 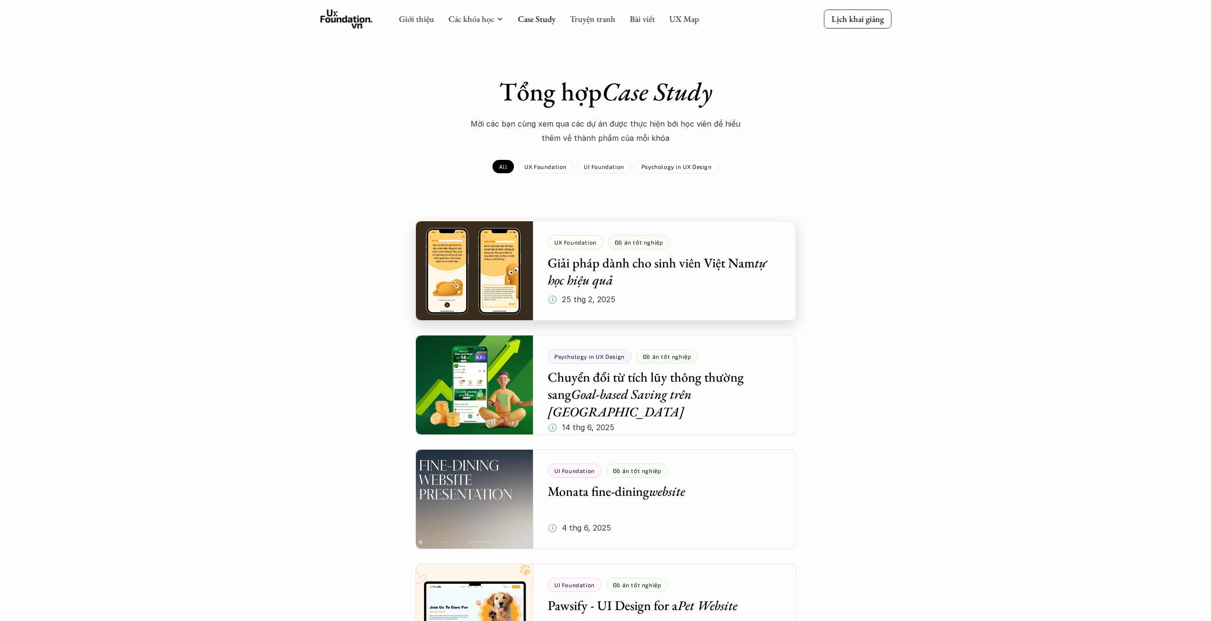 What do you see at coordinates (606, 271) in the screenshot?
I see `a: UX FoundationĐồ án tốt nghiệpGiải pháp dành cho sinh viên Việt Namtự học hiệu quả🕔 25 thg 2, 2025` at bounding box center [606, 271].